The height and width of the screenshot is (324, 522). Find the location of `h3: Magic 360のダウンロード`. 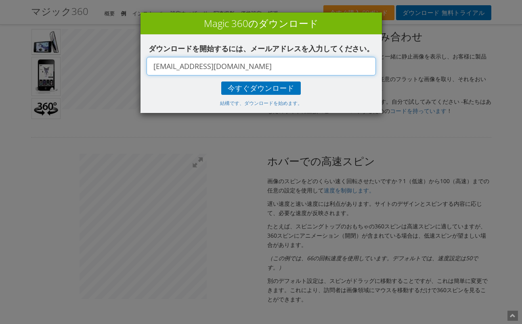

h3: Magic 360のダウンロード is located at coordinates (261, 23).